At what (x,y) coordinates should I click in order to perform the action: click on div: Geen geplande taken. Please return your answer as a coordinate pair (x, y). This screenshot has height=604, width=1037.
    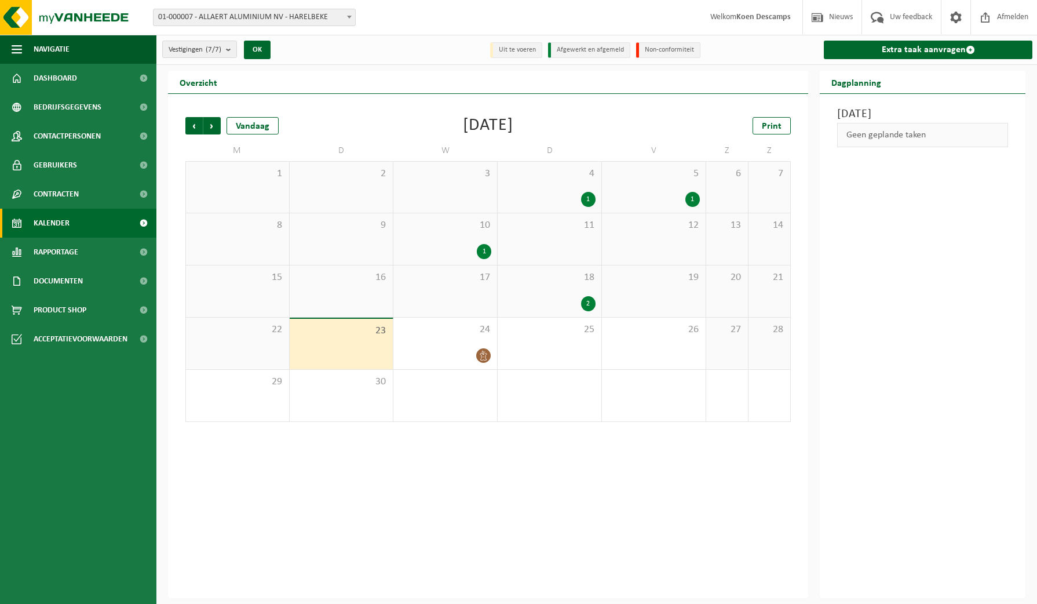
    Looking at the image, I should click on (923, 135).